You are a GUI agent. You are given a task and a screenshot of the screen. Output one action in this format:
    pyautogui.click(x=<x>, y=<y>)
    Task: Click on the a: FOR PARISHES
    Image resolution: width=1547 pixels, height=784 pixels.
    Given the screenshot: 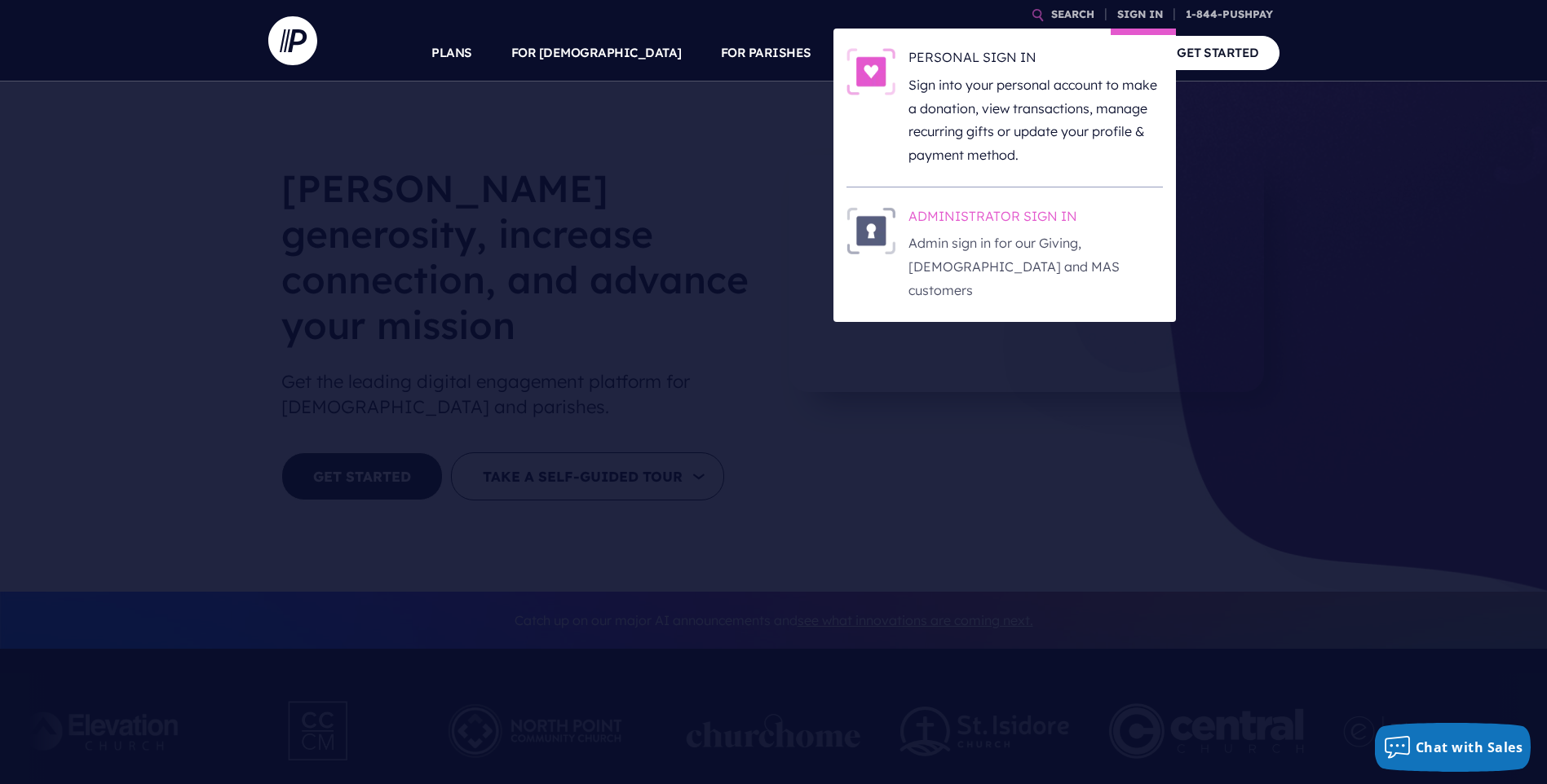 What is the action you would take?
    pyautogui.click(x=766, y=53)
    